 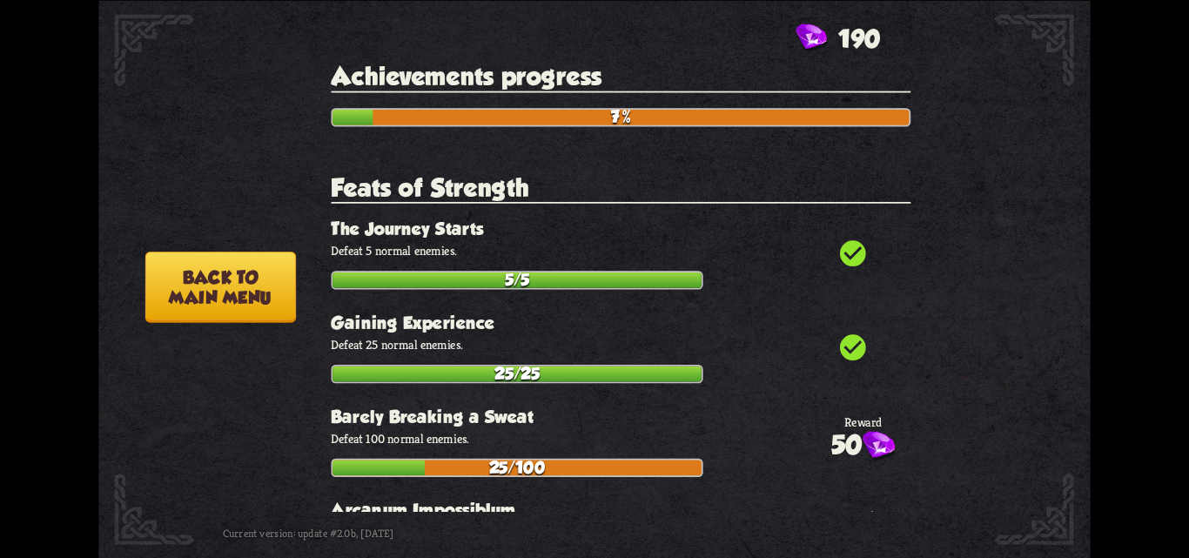 What do you see at coordinates (621, 416) in the screenshot?
I see `h3: Barely Breaking a Sweat` at bounding box center [621, 416].